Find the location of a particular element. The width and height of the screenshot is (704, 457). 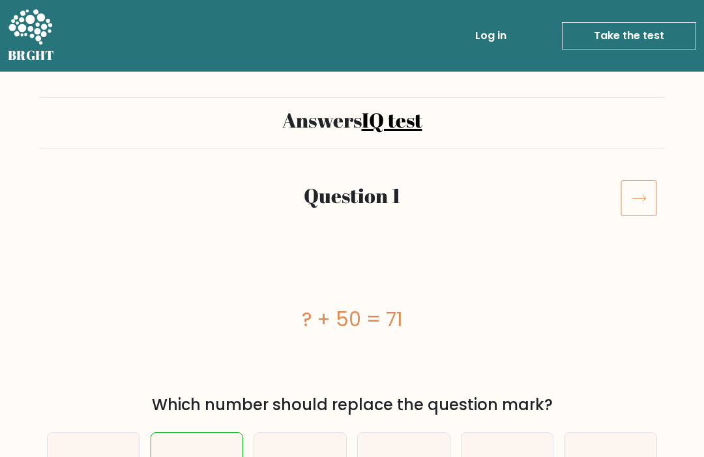

a: IQ test is located at coordinates (392, 120).